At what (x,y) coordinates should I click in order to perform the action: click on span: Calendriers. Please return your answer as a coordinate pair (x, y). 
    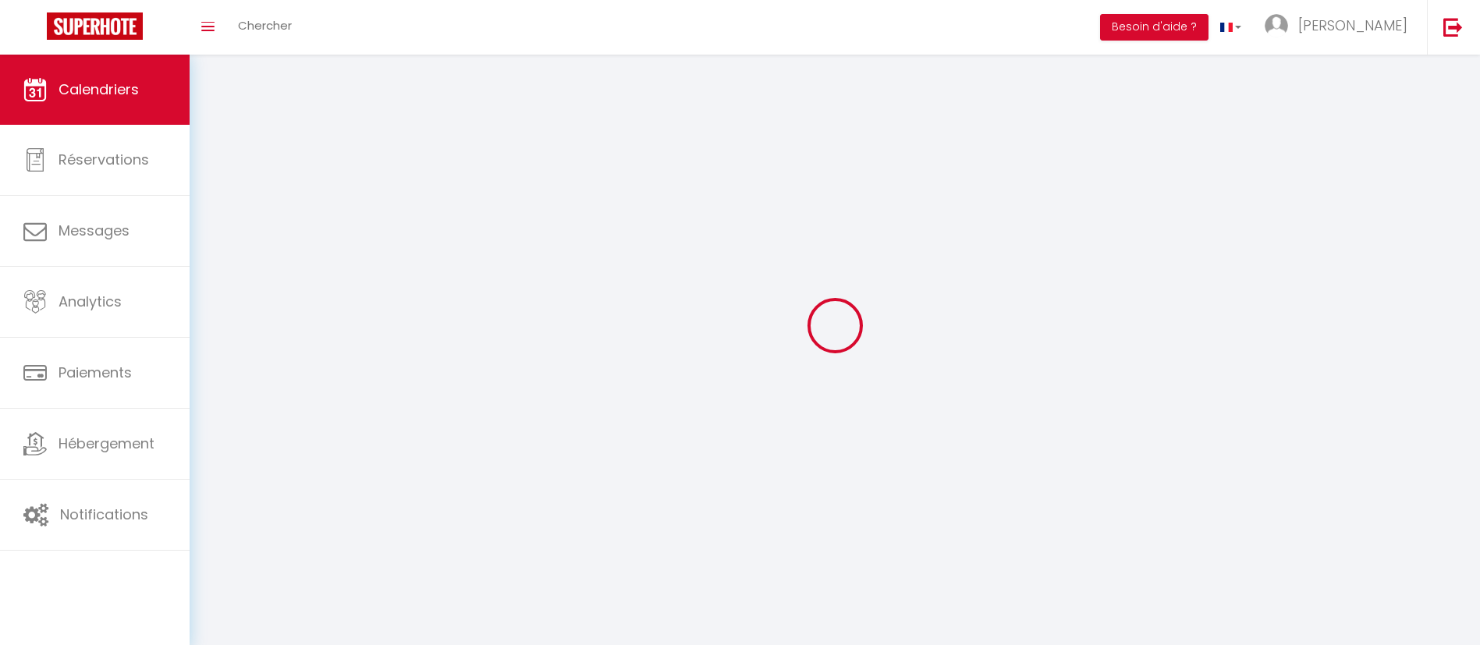
    Looking at the image, I should click on (98, 89).